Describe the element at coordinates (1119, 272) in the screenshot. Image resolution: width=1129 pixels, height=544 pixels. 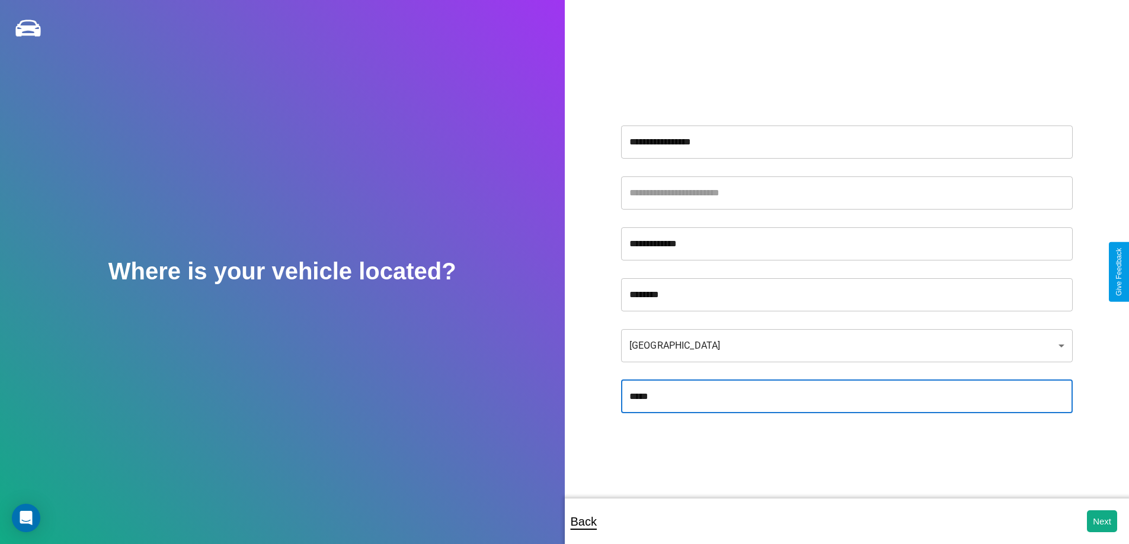
I see `div: Give Feedback` at that location.